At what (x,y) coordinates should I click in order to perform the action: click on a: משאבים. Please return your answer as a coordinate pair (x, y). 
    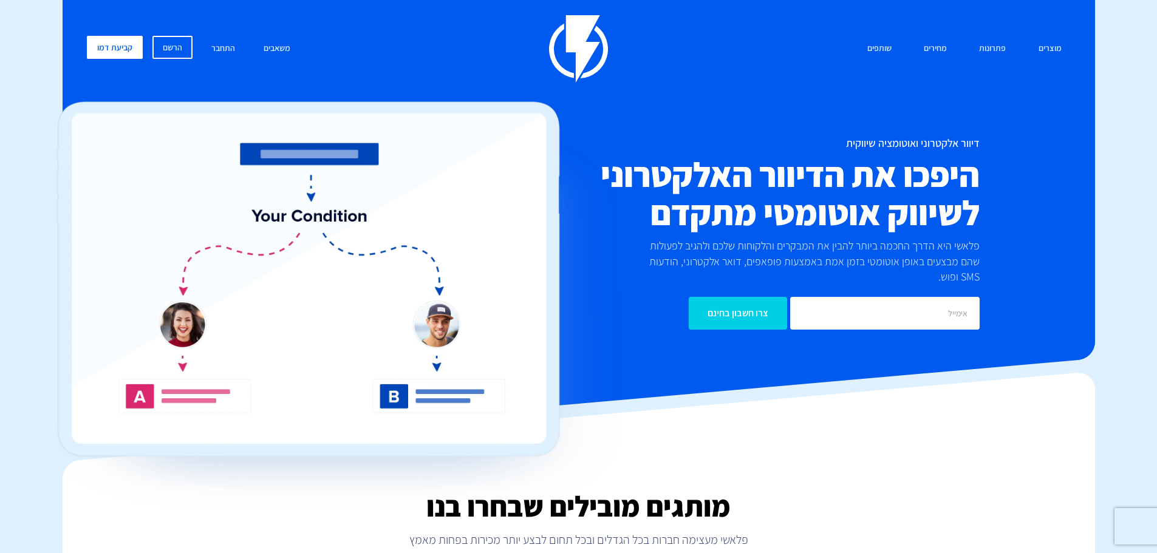
    Looking at the image, I should click on (277, 49).